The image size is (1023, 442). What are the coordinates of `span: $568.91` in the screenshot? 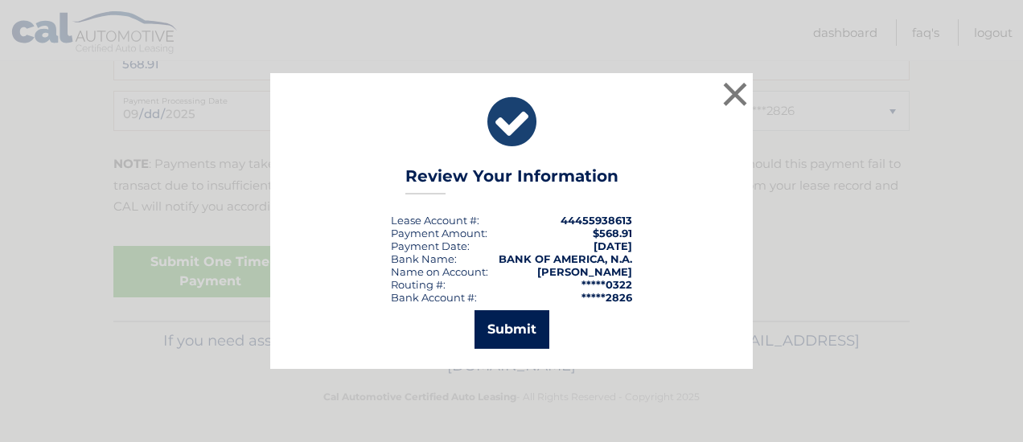 It's located at (612, 233).